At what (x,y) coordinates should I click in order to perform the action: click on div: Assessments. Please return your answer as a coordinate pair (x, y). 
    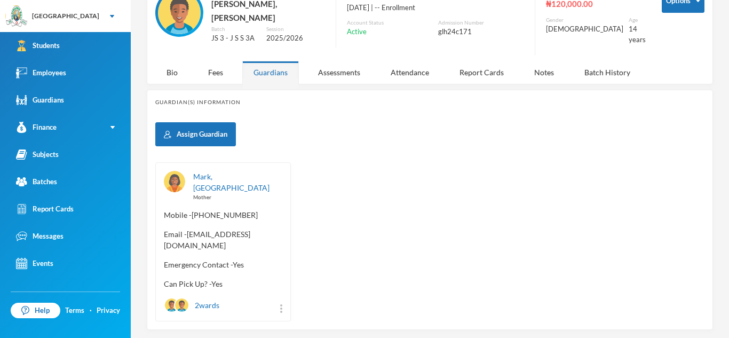
    Looking at the image, I should click on (339, 72).